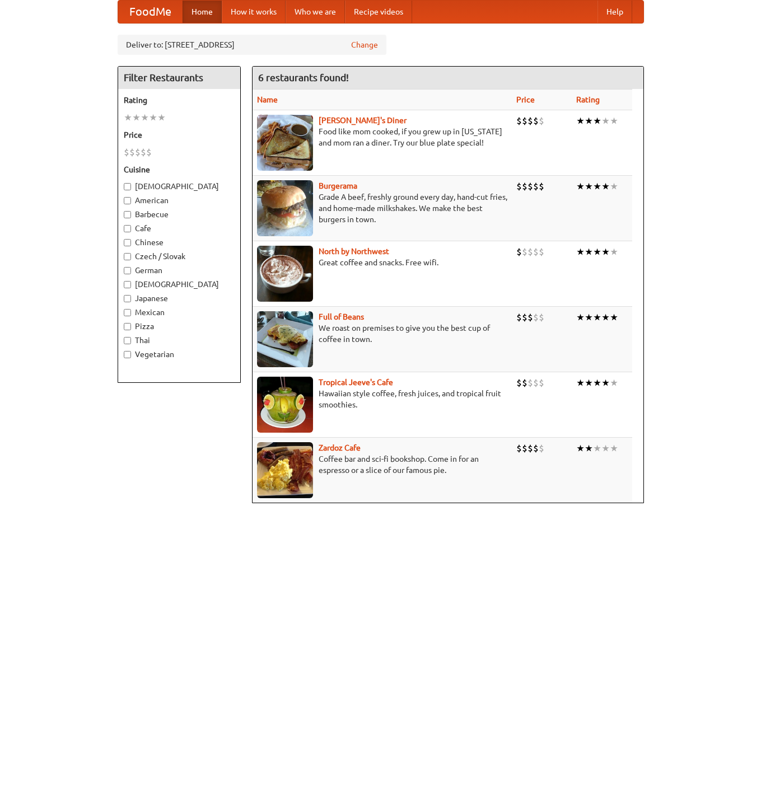  What do you see at coordinates (127, 326) in the screenshot?
I see `input: Pizza` at bounding box center [127, 326].